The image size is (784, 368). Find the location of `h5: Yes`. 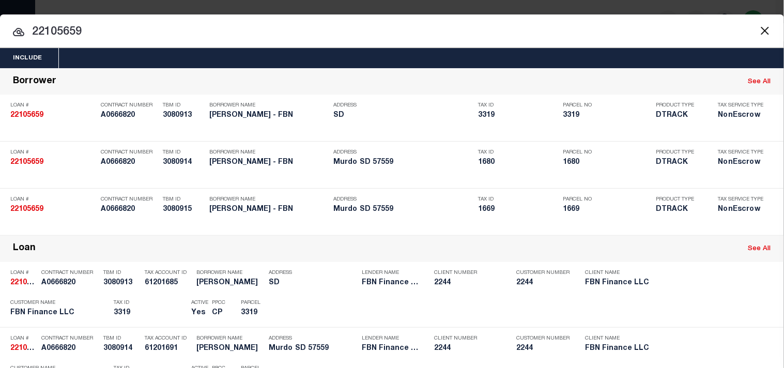

h5: Yes is located at coordinates (199, 313).